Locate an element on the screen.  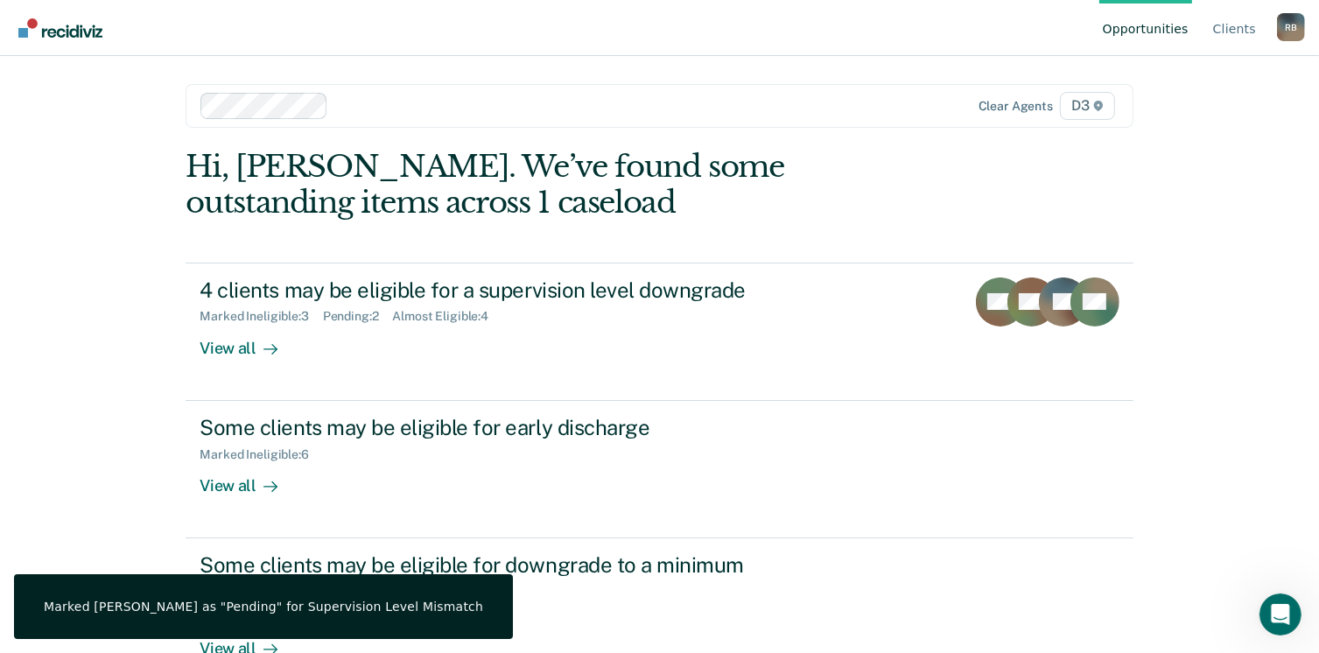
div: Some clients may be eligible for early discharge is located at coordinates (507, 427).